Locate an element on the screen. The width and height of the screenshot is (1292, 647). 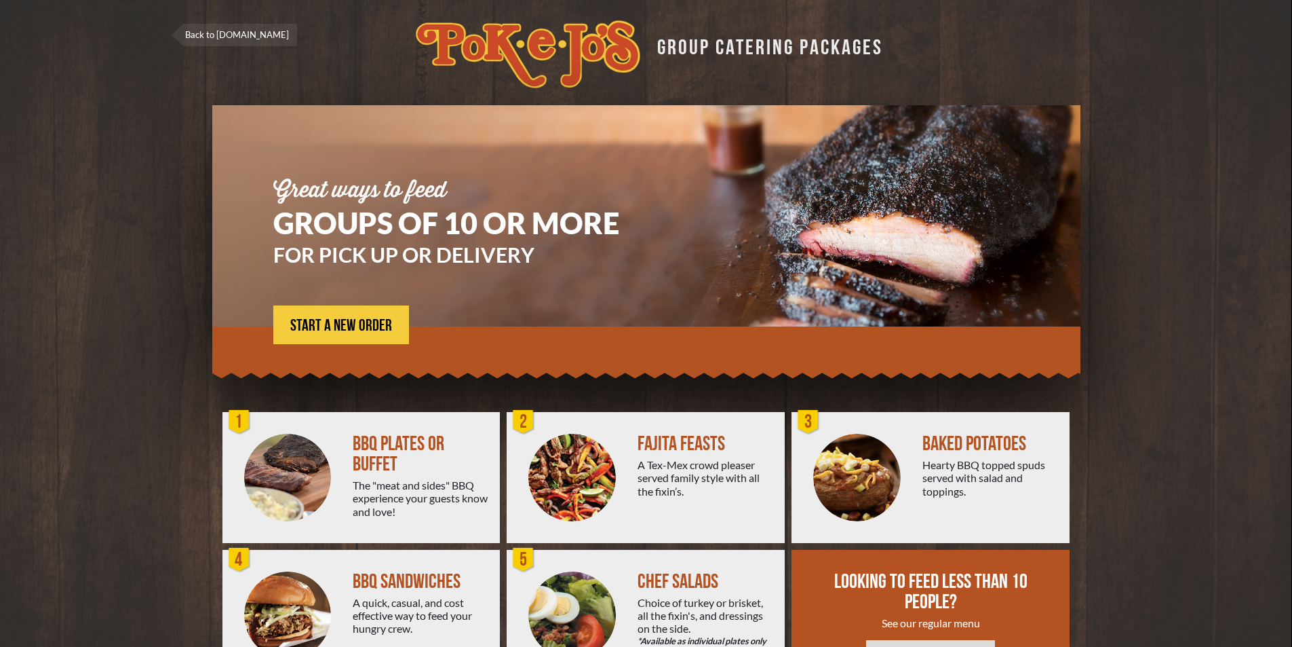
div: 4 is located at coordinates (239, 560).